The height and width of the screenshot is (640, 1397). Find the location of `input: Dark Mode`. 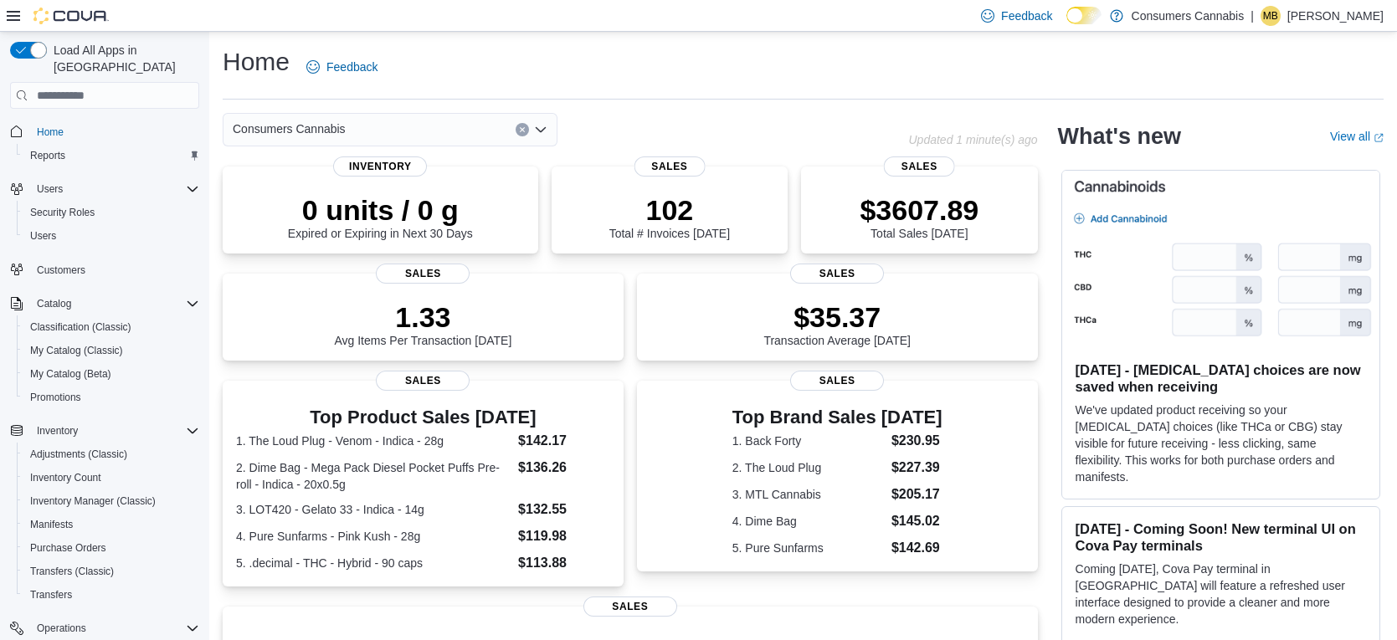

input: Dark Mode is located at coordinates (1084, 15).